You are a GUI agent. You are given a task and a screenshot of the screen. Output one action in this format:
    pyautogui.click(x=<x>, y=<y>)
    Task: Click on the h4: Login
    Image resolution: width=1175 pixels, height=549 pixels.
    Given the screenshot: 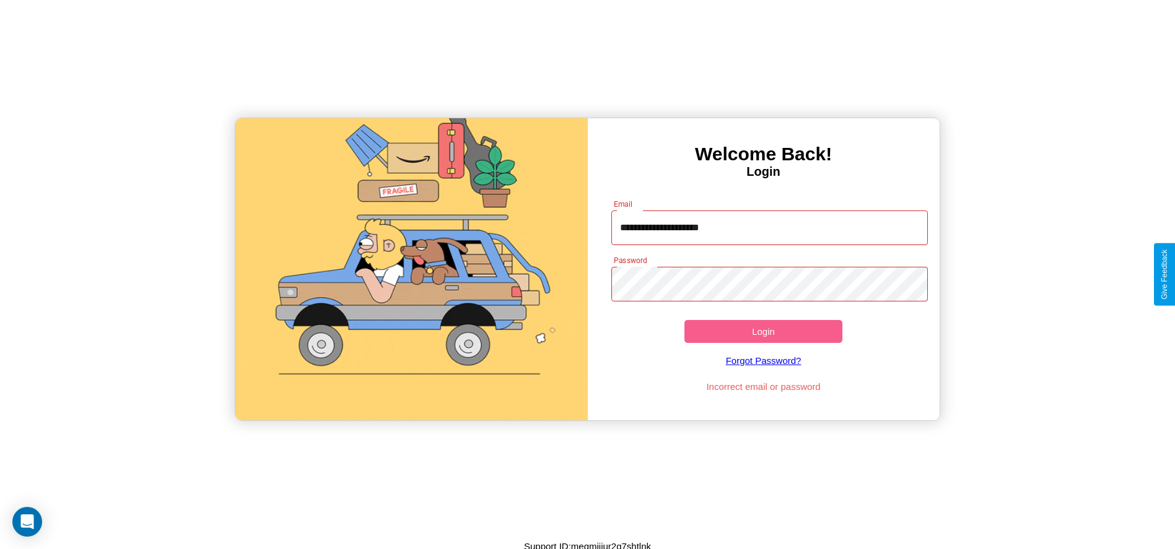 What is the action you would take?
    pyautogui.click(x=763, y=172)
    